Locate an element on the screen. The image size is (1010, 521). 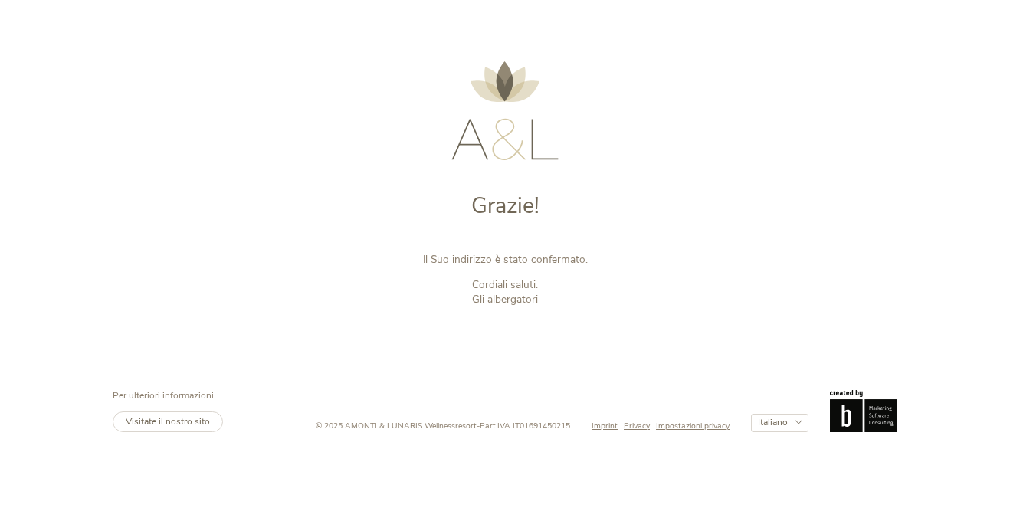
span: Visitate il nostro sito is located at coordinates (168, 421).